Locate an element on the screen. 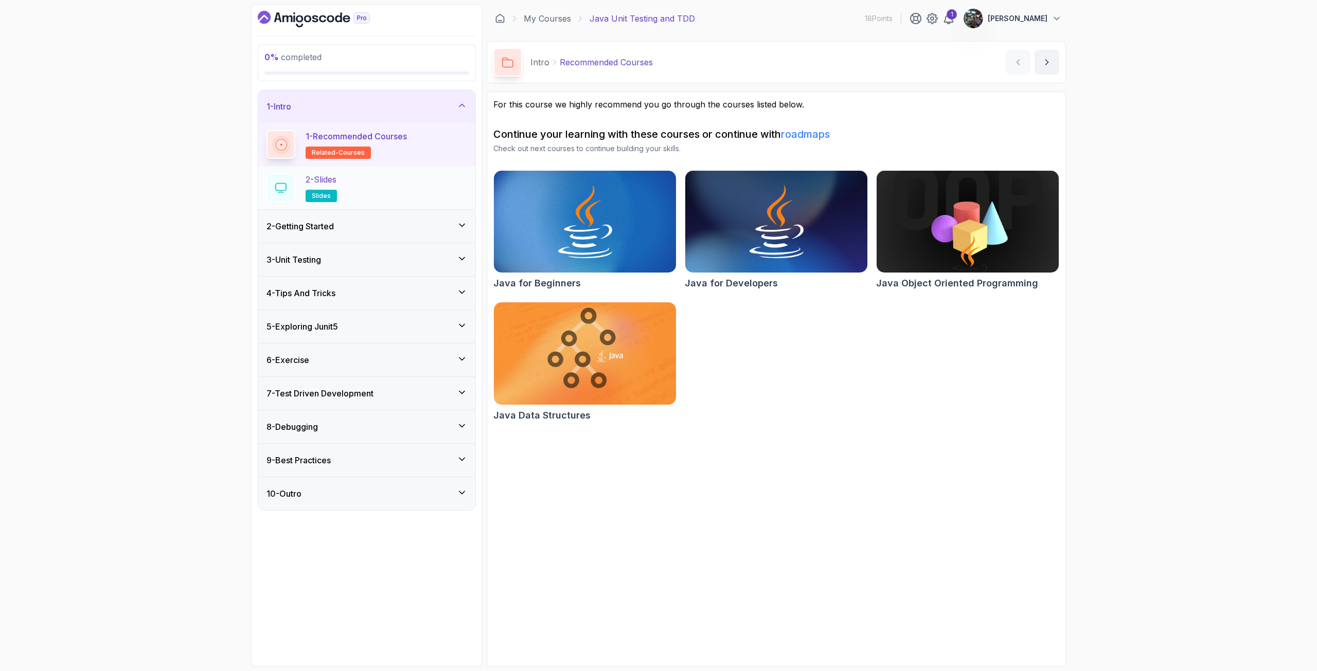 The width and height of the screenshot is (1317, 671). button: 1-Recommended Coursesrelated-courses is located at coordinates (367, 145).